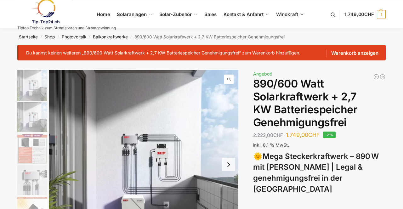 The image size is (403, 209). Describe the element at coordinates (176, 14) in the screenshot. I see `span: Solar-Zubehör` at that location.